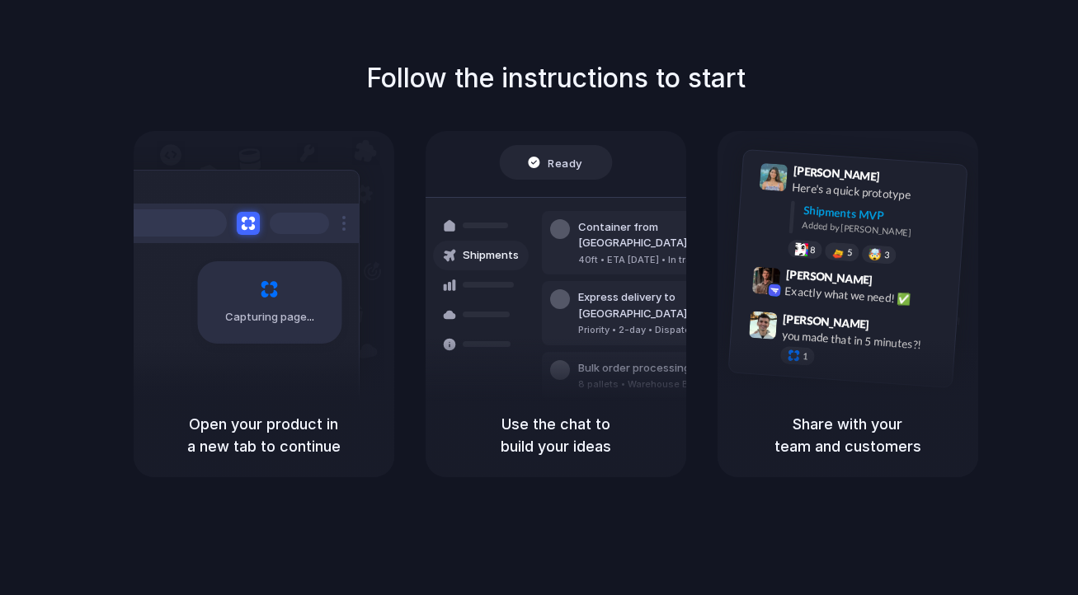 Image resolution: width=1078 pixels, height=595 pixels. Describe the element at coordinates (556, 78) in the screenshot. I see `h1: Follow the instructions to start` at that location.